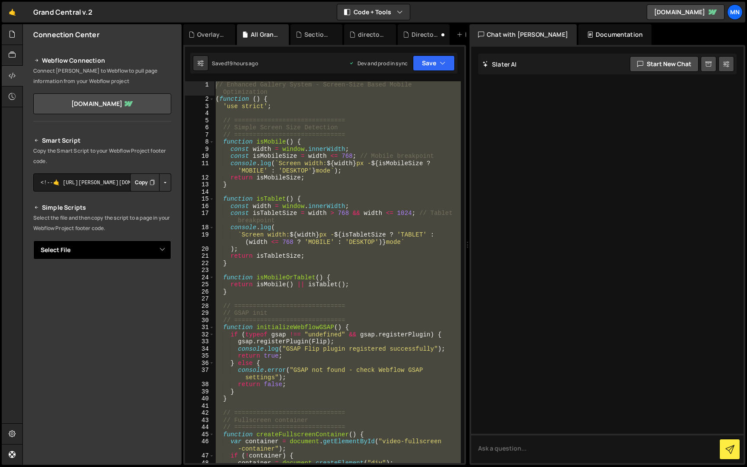 The height and width of the screenshot is (467, 747). Describe the element at coordinates (200, 142) in the screenshot. I see `div: 8` at that location.